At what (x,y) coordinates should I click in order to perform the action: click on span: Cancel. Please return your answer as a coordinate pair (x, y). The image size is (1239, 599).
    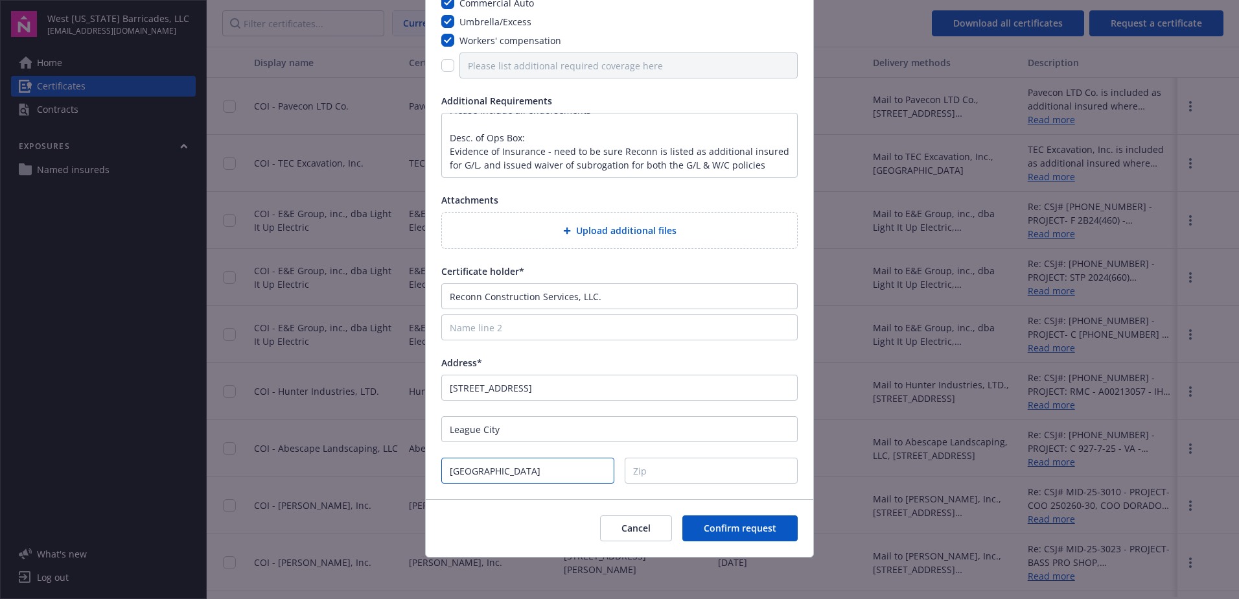
    Looking at the image, I should click on (636, 527).